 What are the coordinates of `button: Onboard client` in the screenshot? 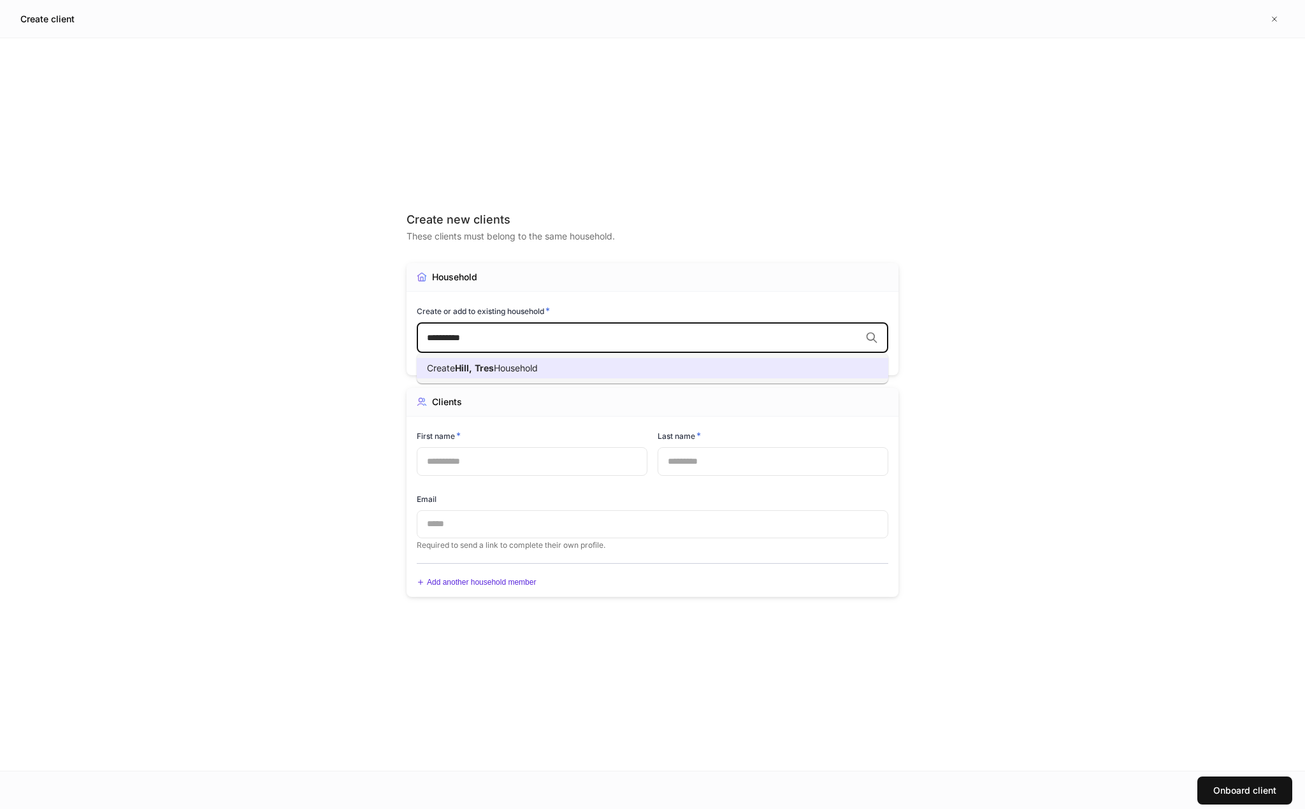 It's located at (1244, 791).